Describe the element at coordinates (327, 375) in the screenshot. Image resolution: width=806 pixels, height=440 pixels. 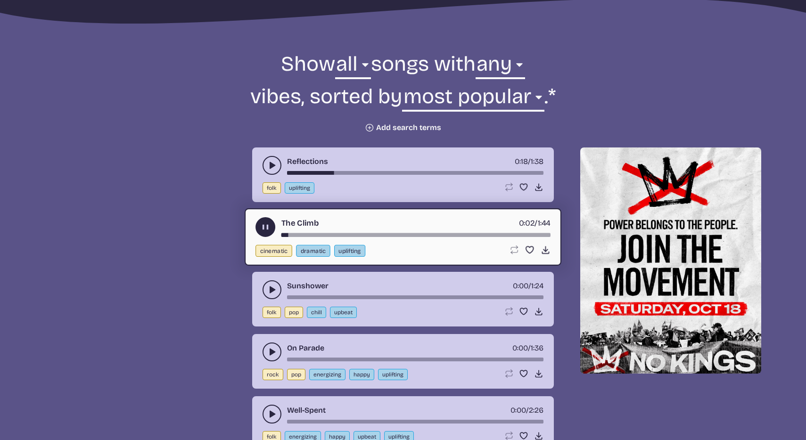
I see `button: energizing` at that location.